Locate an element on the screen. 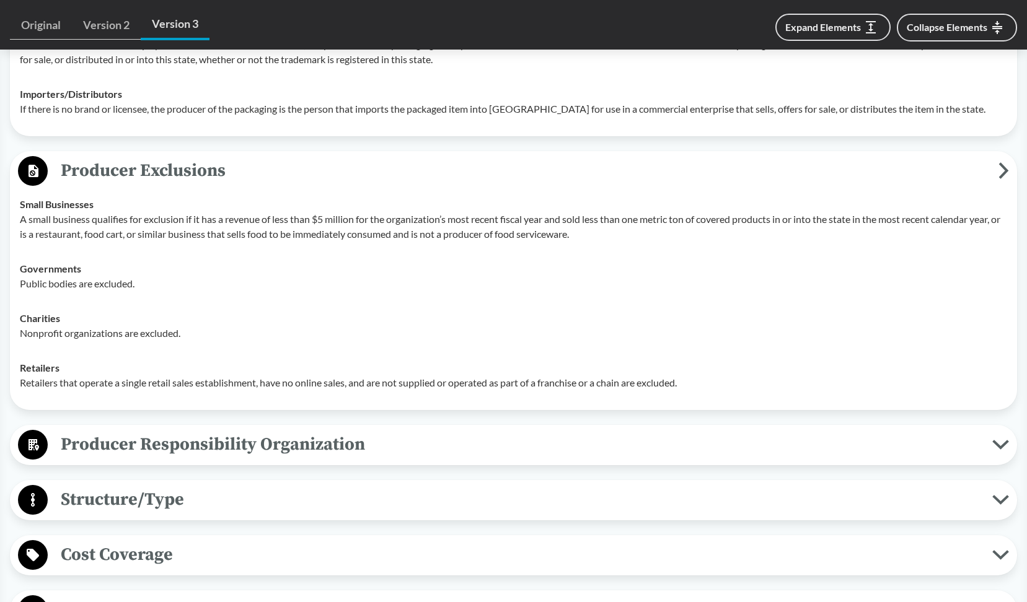 The width and height of the screenshot is (1027, 602). button: Expand Elements is located at coordinates (833, 27).